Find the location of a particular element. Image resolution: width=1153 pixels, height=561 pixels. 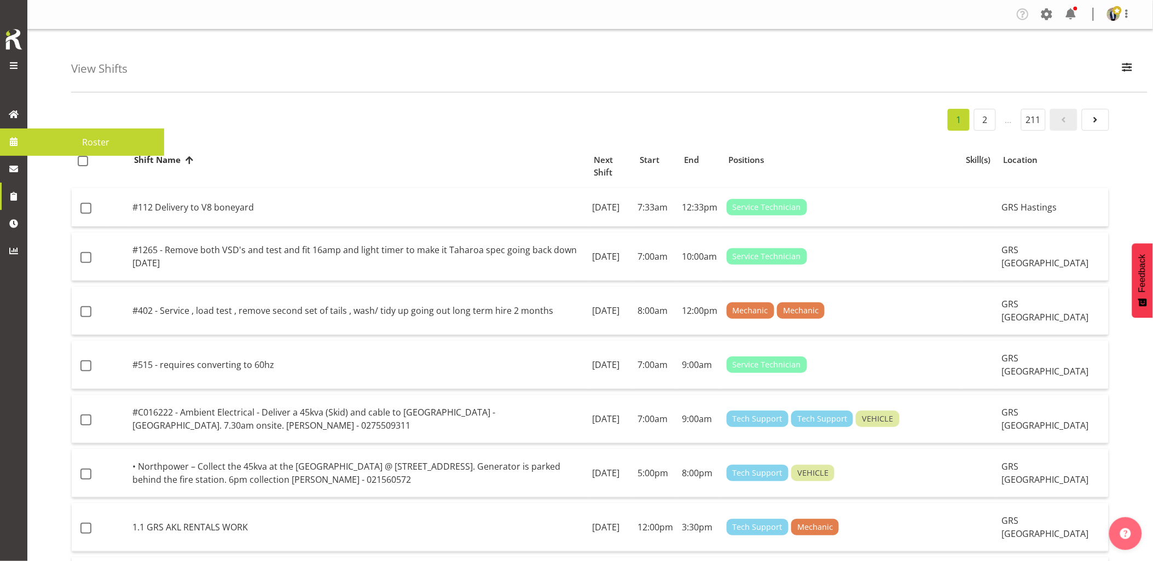

a: 2 is located at coordinates (985, 120).